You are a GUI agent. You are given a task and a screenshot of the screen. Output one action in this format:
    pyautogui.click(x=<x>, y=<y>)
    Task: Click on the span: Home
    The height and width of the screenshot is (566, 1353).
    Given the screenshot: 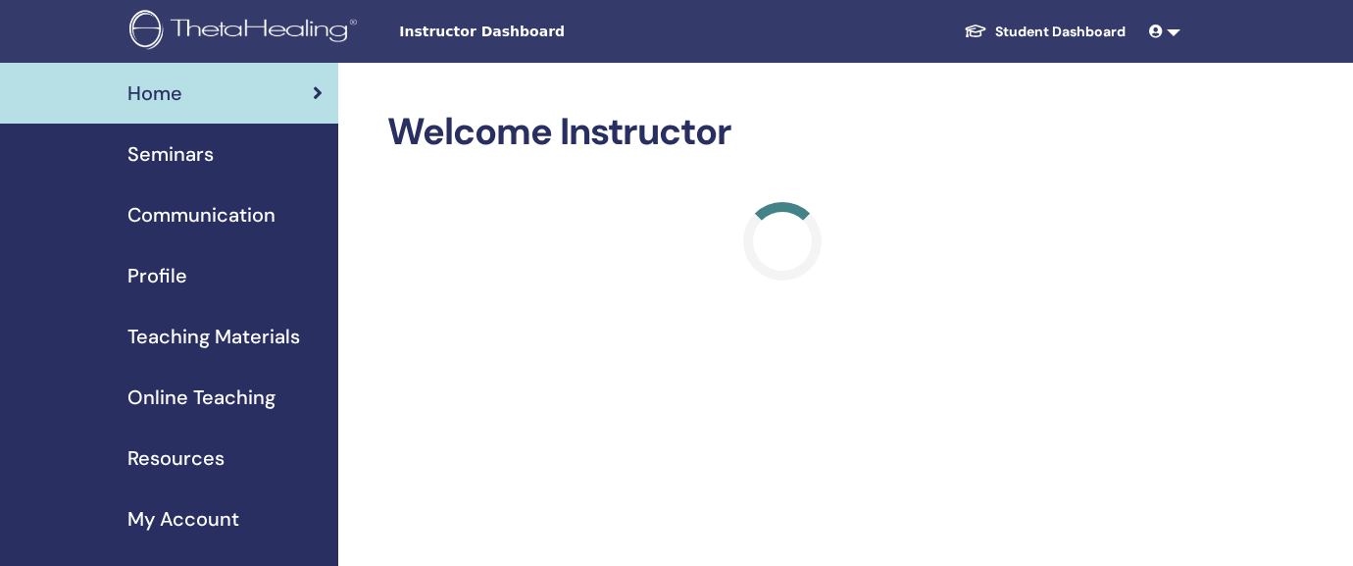 What is the action you would take?
    pyautogui.click(x=155, y=93)
    